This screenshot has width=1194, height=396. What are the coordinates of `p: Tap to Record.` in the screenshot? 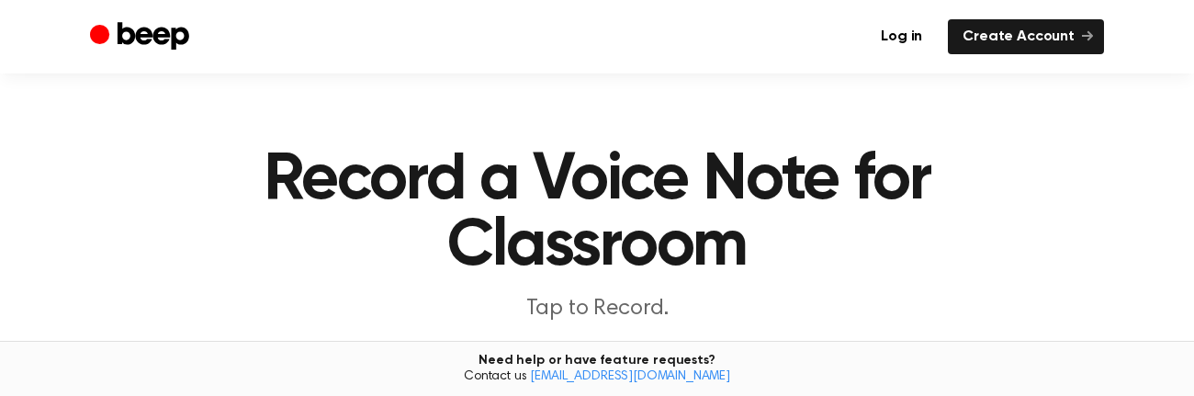 It's located at (597, 309).